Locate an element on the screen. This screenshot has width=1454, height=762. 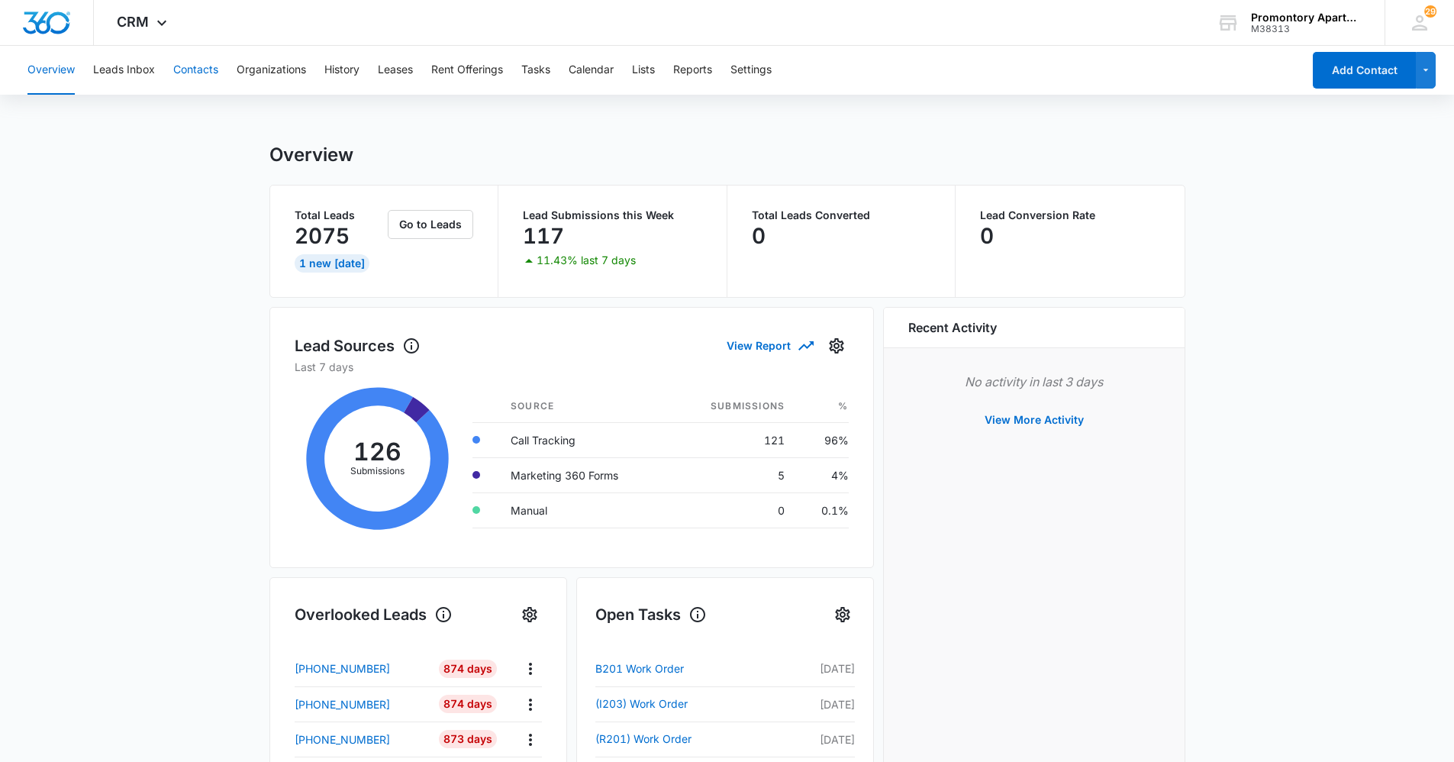
button: Lists is located at coordinates (643, 70).